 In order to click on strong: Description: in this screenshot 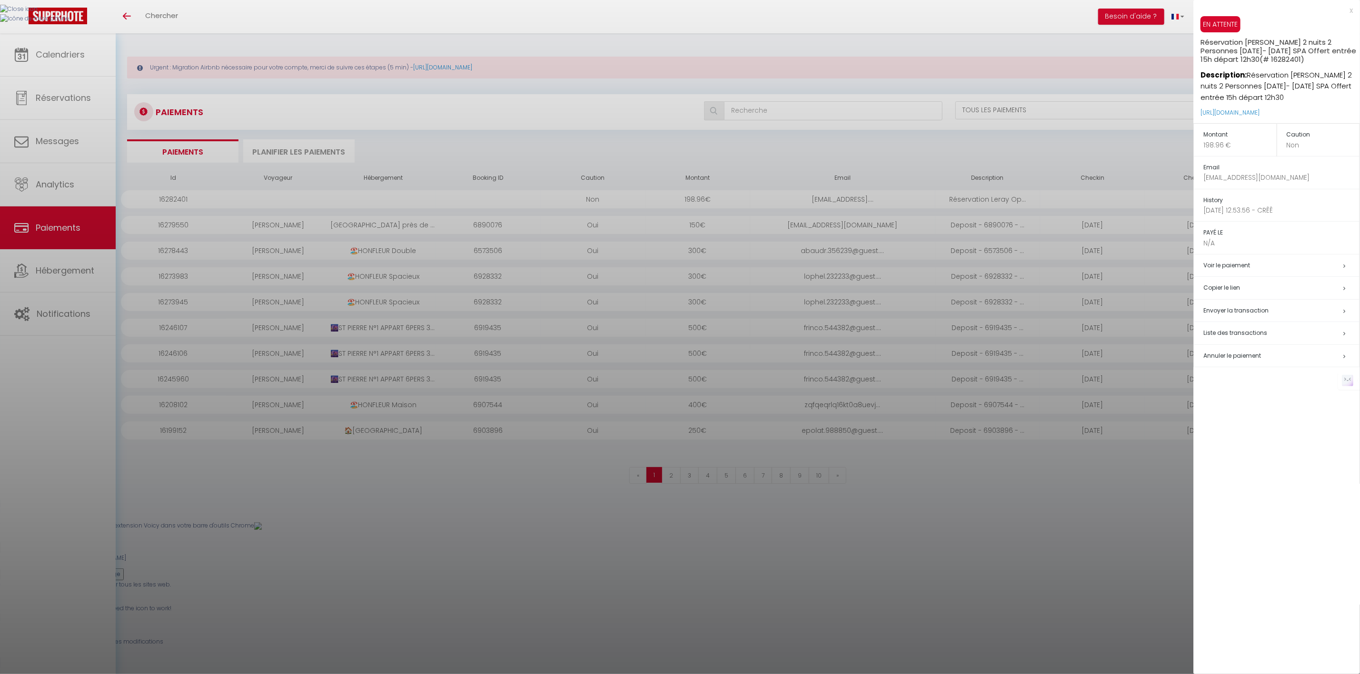, I will do `click(1223, 75)`.